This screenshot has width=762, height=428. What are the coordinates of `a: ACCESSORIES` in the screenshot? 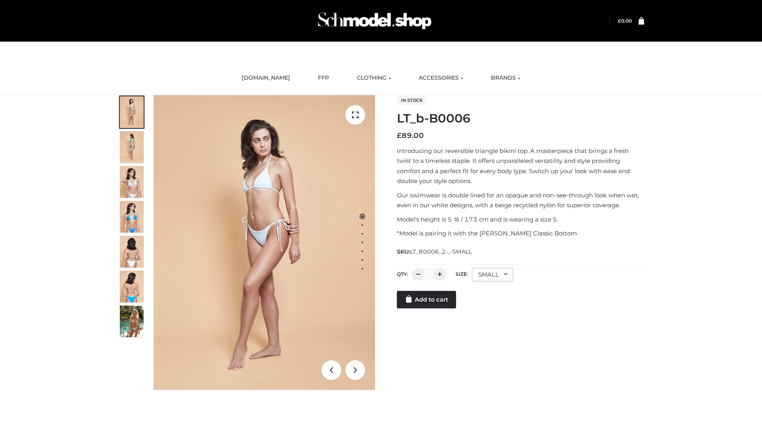 It's located at (441, 78).